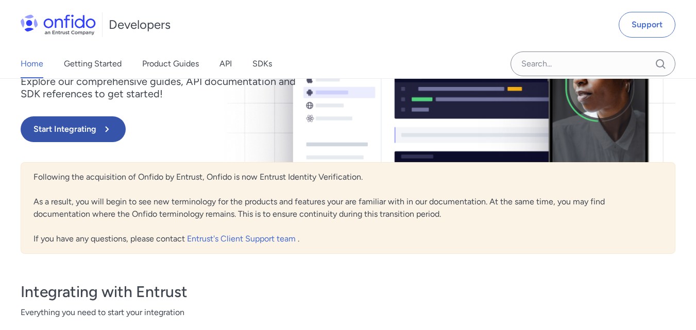 The width and height of the screenshot is (696, 330). Describe the element at coordinates (593, 64) in the screenshot. I see `input: Onfido search input field` at that location.